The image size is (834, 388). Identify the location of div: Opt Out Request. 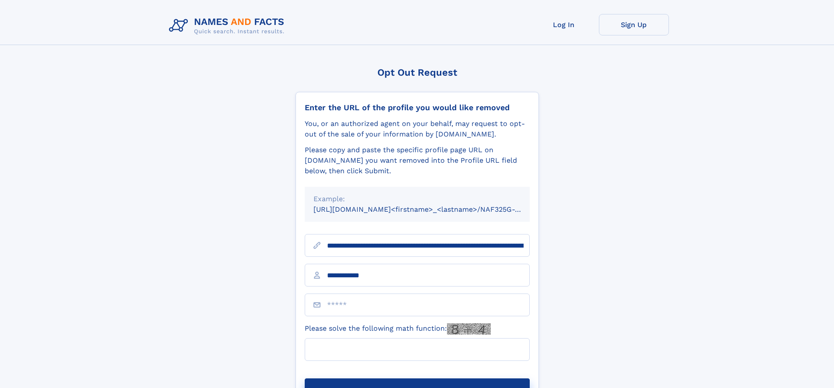
(417, 72).